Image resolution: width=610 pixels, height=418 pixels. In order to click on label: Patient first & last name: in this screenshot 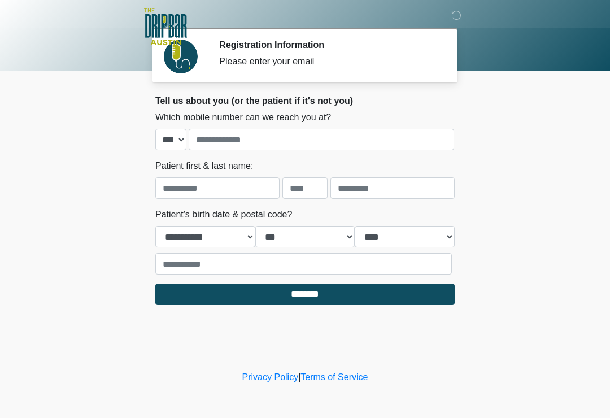, I will do `click(204, 166)`.